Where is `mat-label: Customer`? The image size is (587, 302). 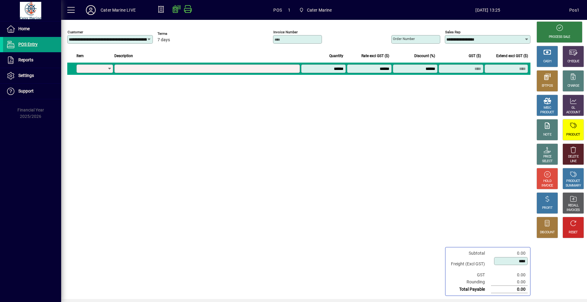 mat-label: Customer is located at coordinates (75, 32).